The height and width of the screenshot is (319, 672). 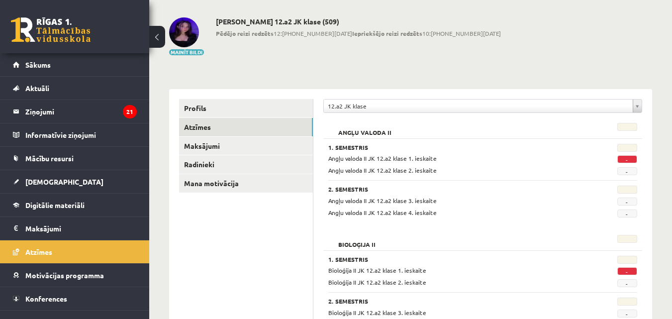 What do you see at coordinates (184, 32) in the screenshot?
I see `img: Katrīna Meteļica` at bounding box center [184, 32].